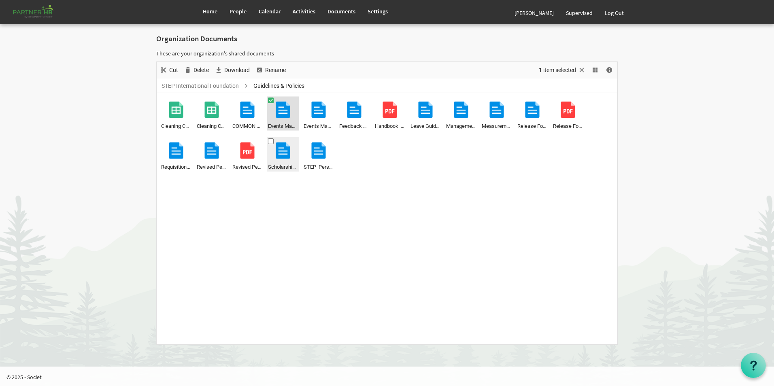 Image resolution: width=774 pixels, height=386 pixels. What do you see at coordinates (390, 126) in the screenshot?
I see `span: Handbook_School_2019.pdf` at bounding box center [390, 126].